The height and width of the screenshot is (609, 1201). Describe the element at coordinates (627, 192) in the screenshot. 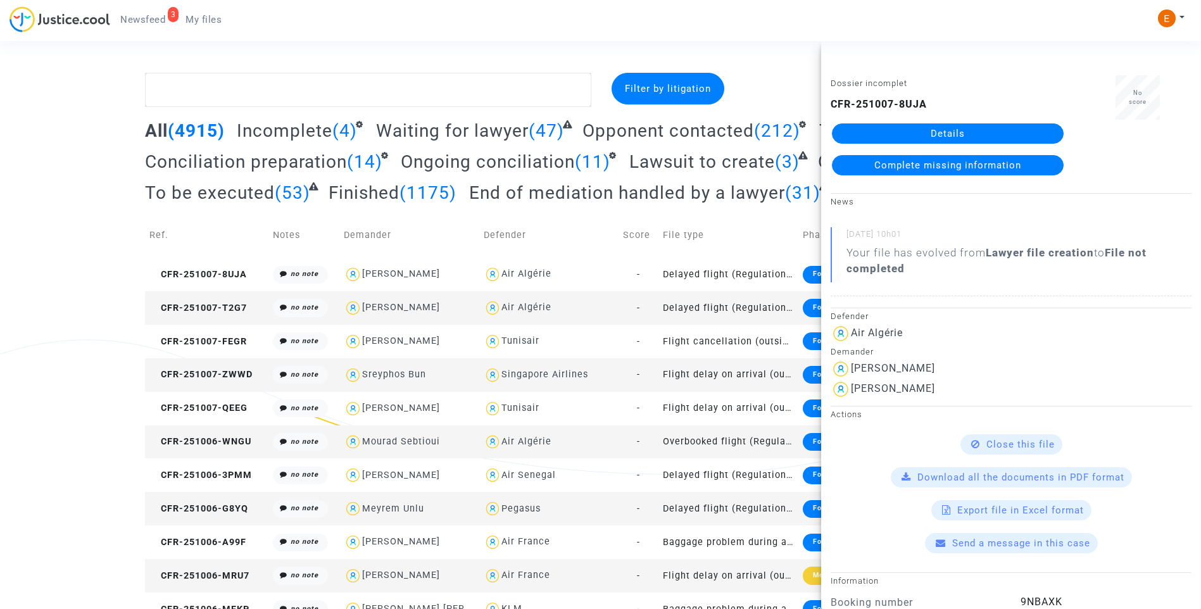

I see `span: End of mediation handled by a lawyer` at that location.